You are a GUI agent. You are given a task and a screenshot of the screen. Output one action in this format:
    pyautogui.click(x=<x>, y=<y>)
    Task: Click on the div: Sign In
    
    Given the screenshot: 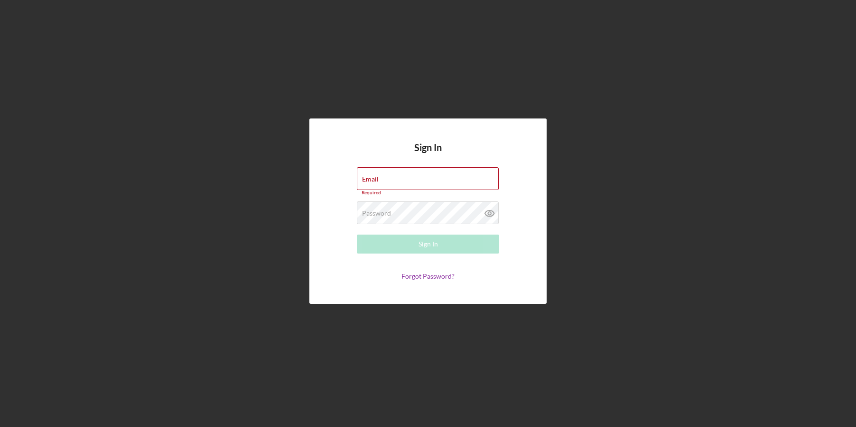 What is the action you would take?
    pyautogui.click(x=428, y=244)
    